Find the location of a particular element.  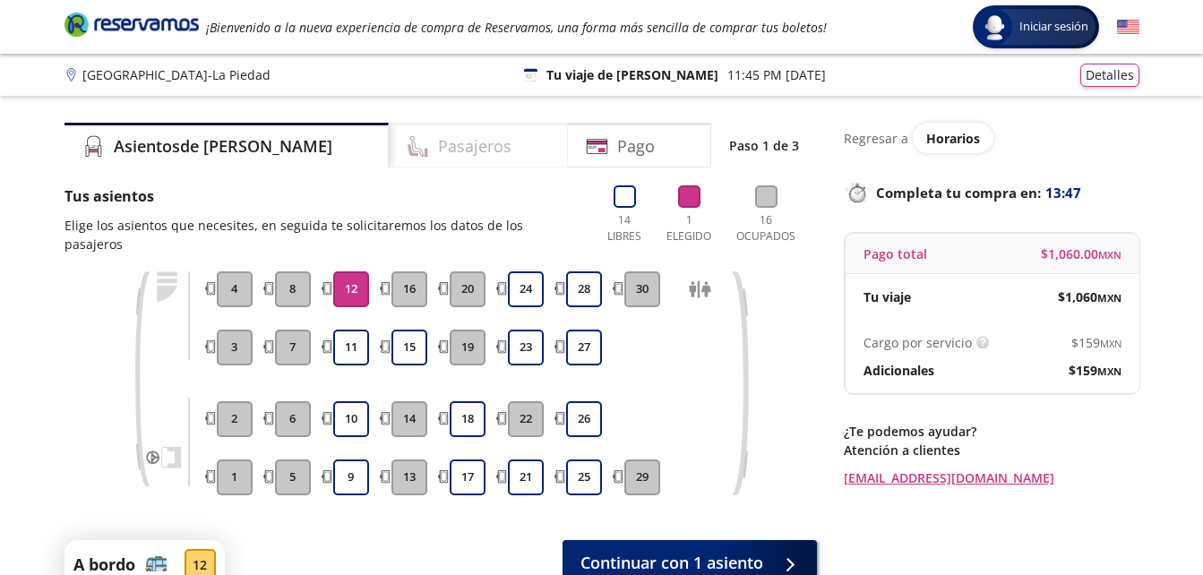

span: $ 1,060.00 is located at coordinates (1081, 253).